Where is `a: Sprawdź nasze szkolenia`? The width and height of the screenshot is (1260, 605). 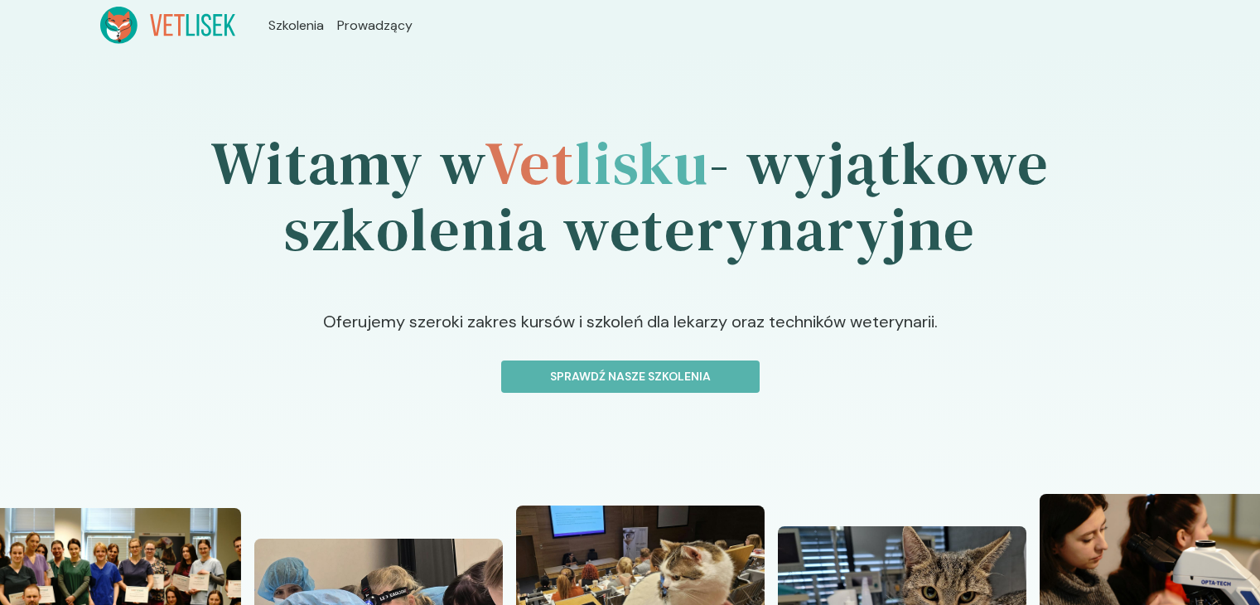
a: Sprawdź nasze szkolenia is located at coordinates (631, 376).